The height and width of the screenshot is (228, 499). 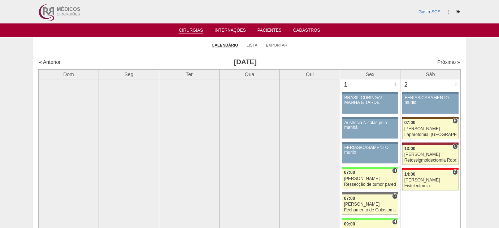 I want to click on div: Key: Santa Catarina, so click(x=370, y=193).